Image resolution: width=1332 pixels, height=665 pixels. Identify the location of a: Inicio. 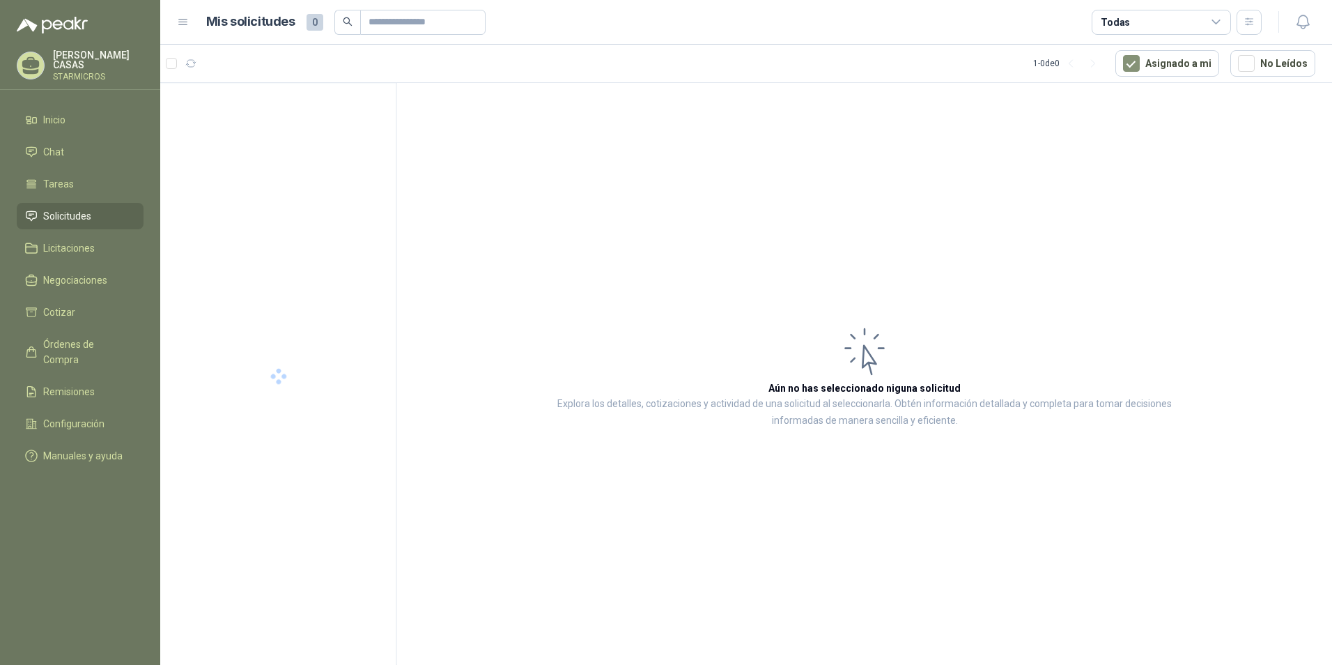
(80, 120).